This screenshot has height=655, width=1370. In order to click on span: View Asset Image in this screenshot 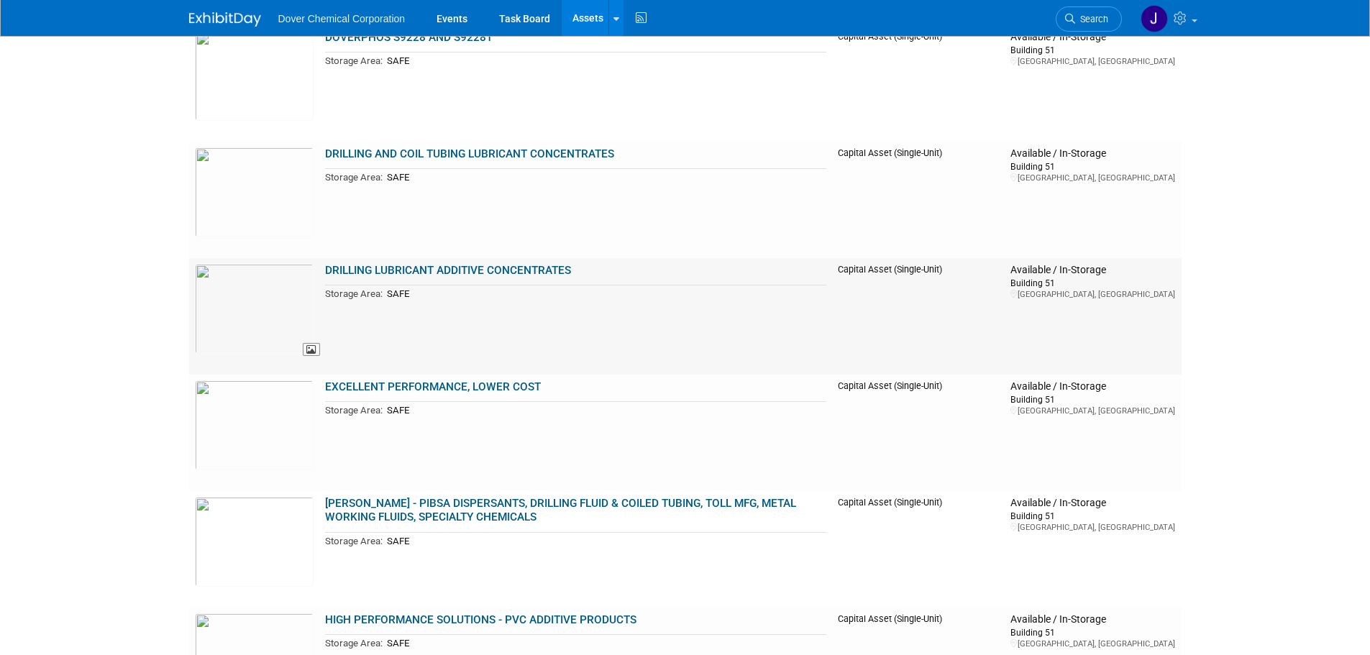, I will do `click(311, 349)`.